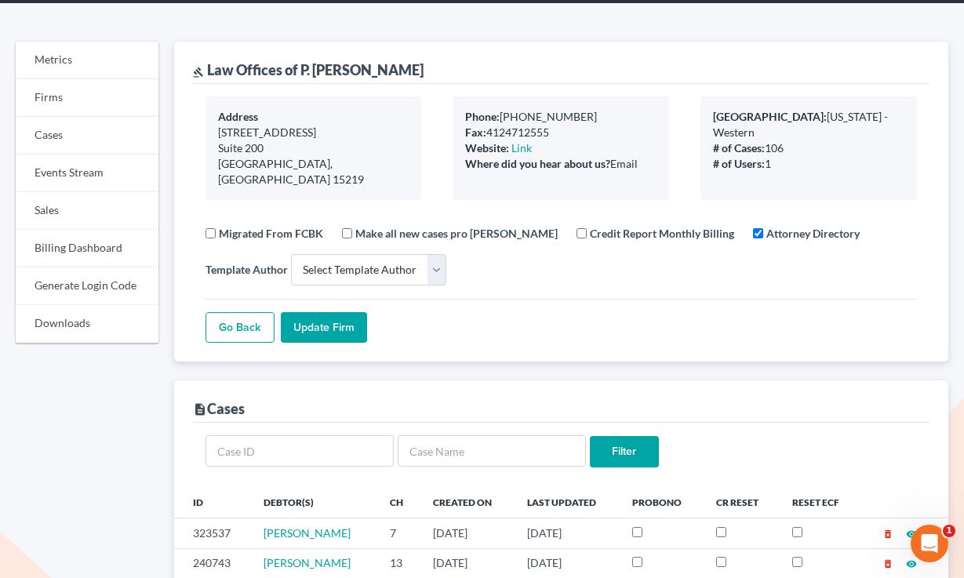 The height and width of the screenshot is (578, 964). Describe the element at coordinates (314, 148) in the screenshot. I see `div: Suite 200` at that location.